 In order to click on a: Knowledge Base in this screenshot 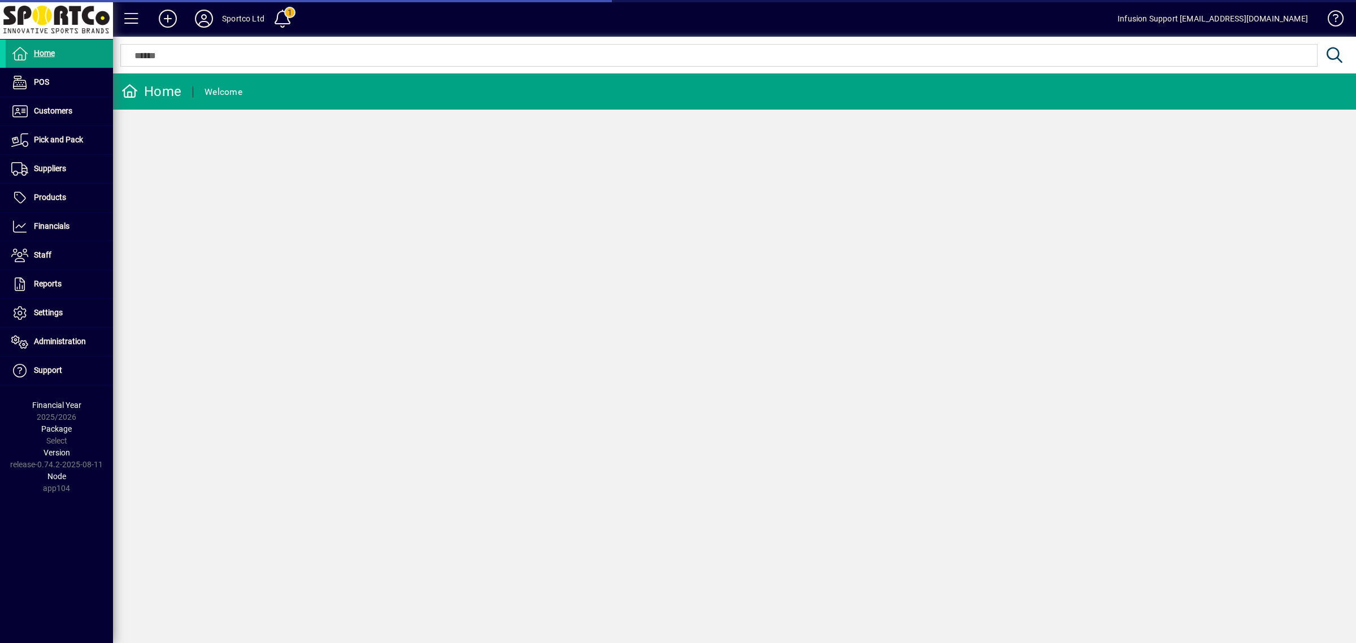, I will do `click(1331, 20)`.